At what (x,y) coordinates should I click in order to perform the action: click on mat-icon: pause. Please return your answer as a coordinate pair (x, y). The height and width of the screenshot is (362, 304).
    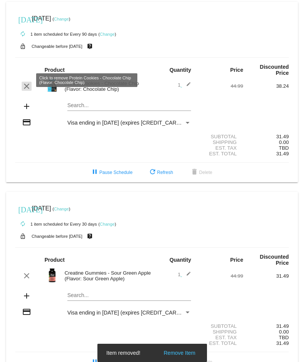
    Looking at the image, I should click on (95, 173).